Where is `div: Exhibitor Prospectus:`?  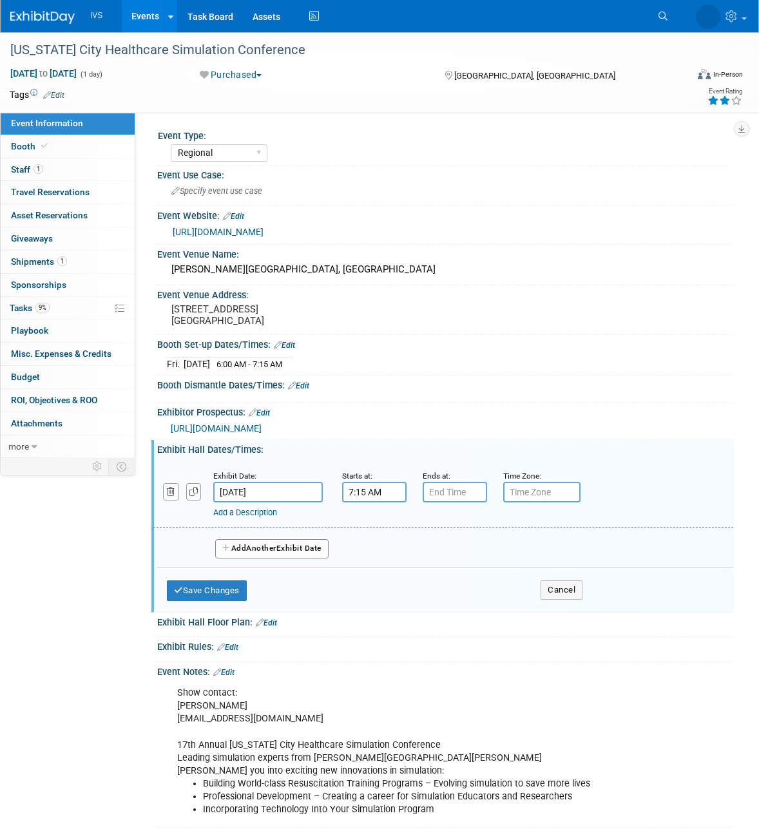
div: Exhibitor Prospectus: is located at coordinates (445, 411).